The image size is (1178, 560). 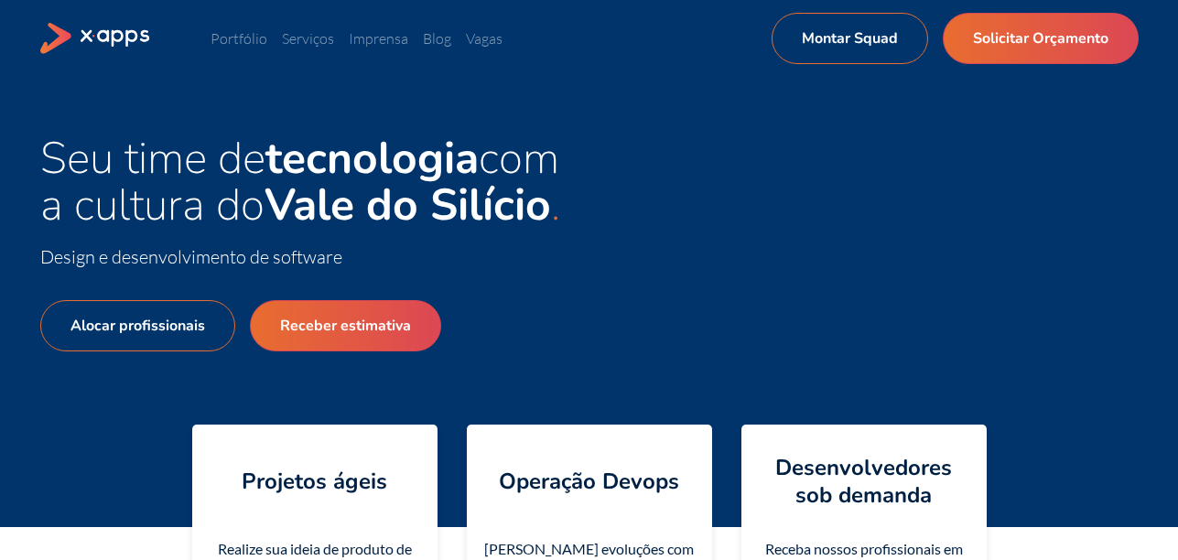 What do you see at coordinates (589, 482) in the screenshot?
I see `h4: Operação Devops` at bounding box center [589, 482].